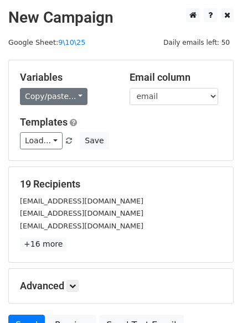 The width and height of the screenshot is (242, 323). I want to click on span: Daily emails left: 50, so click(196, 43).